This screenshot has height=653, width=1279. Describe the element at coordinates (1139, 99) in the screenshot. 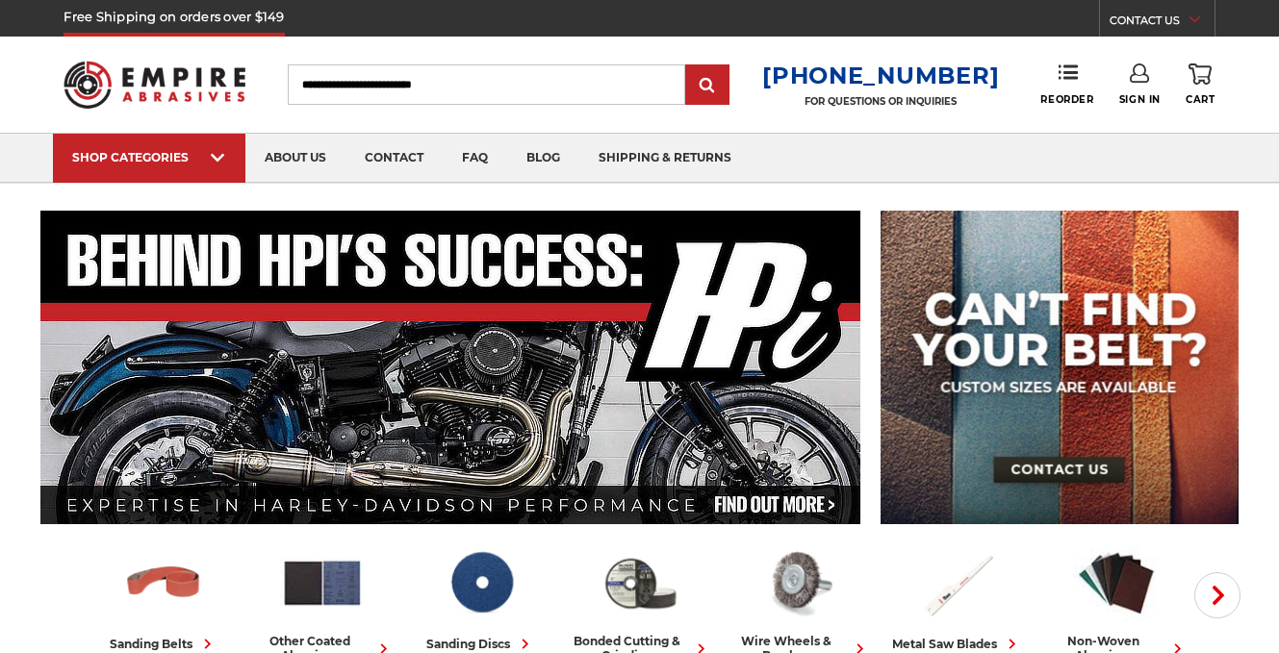

I see `span: Sign In` at that location.